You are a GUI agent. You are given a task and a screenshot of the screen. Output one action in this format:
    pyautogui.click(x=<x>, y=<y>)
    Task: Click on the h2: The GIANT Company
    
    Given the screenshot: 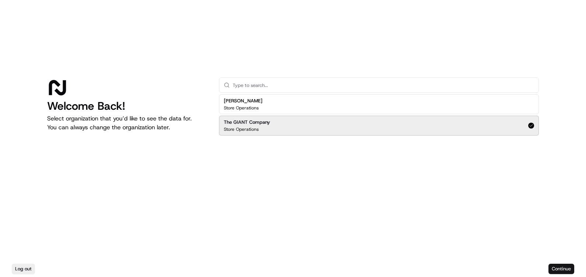 What is the action you would take?
    pyautogui.click(x=247, y=122)
    